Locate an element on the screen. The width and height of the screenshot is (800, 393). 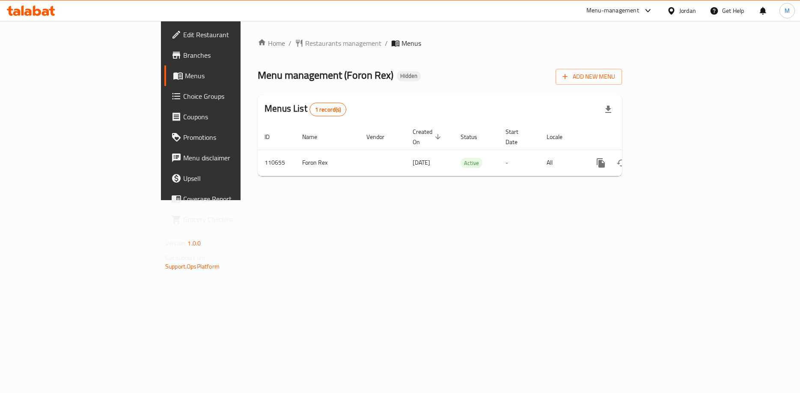
span: Status is located at coordinates (474, 137).